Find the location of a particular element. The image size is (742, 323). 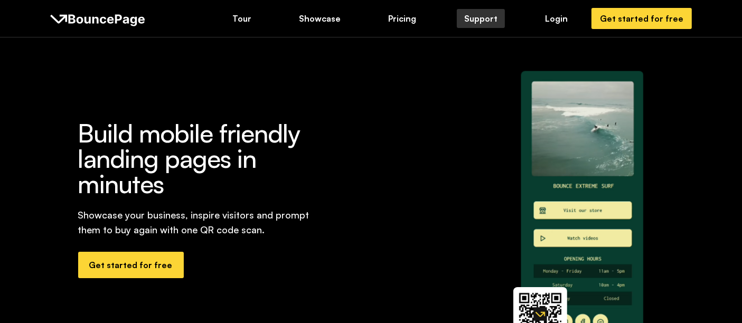

div: Pricing is located at coordinates (402, 18).